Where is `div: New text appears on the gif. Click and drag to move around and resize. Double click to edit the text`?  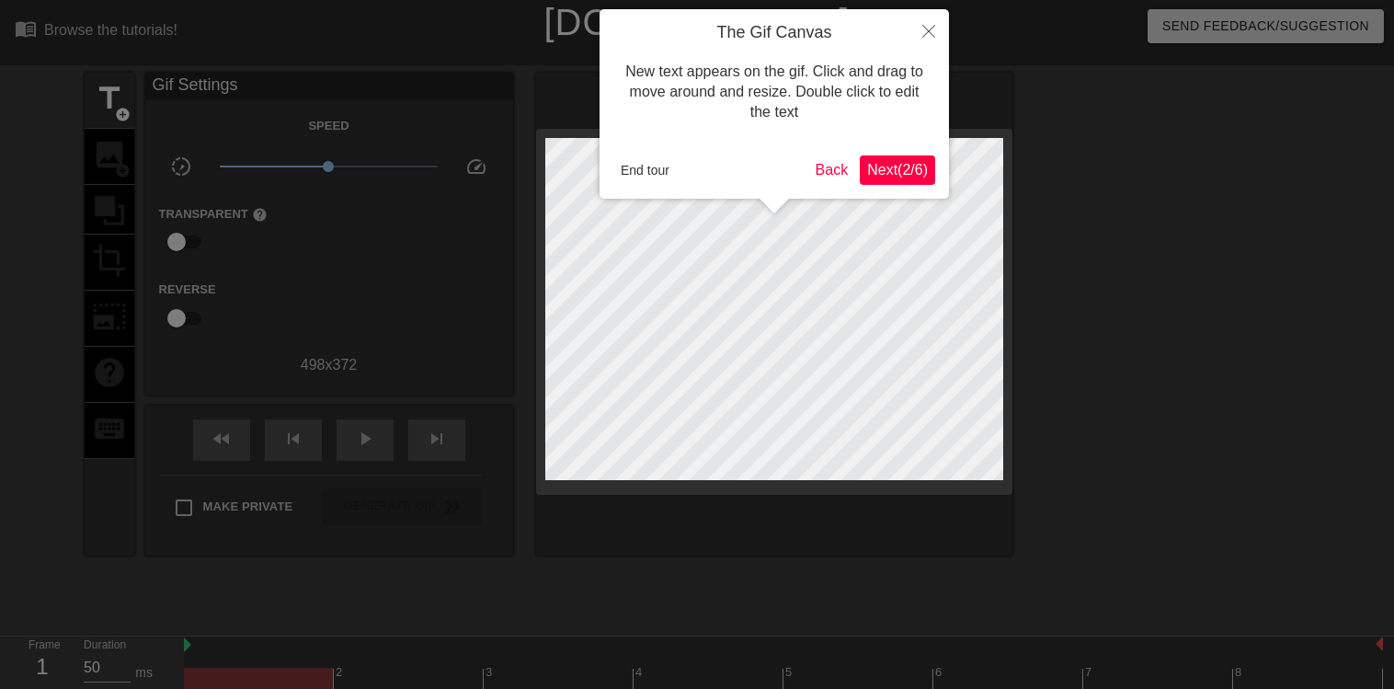
div: New text appears on the gif. Click and drag to move around and resize. Double click to edit the text is located at coordinates (774, 92).